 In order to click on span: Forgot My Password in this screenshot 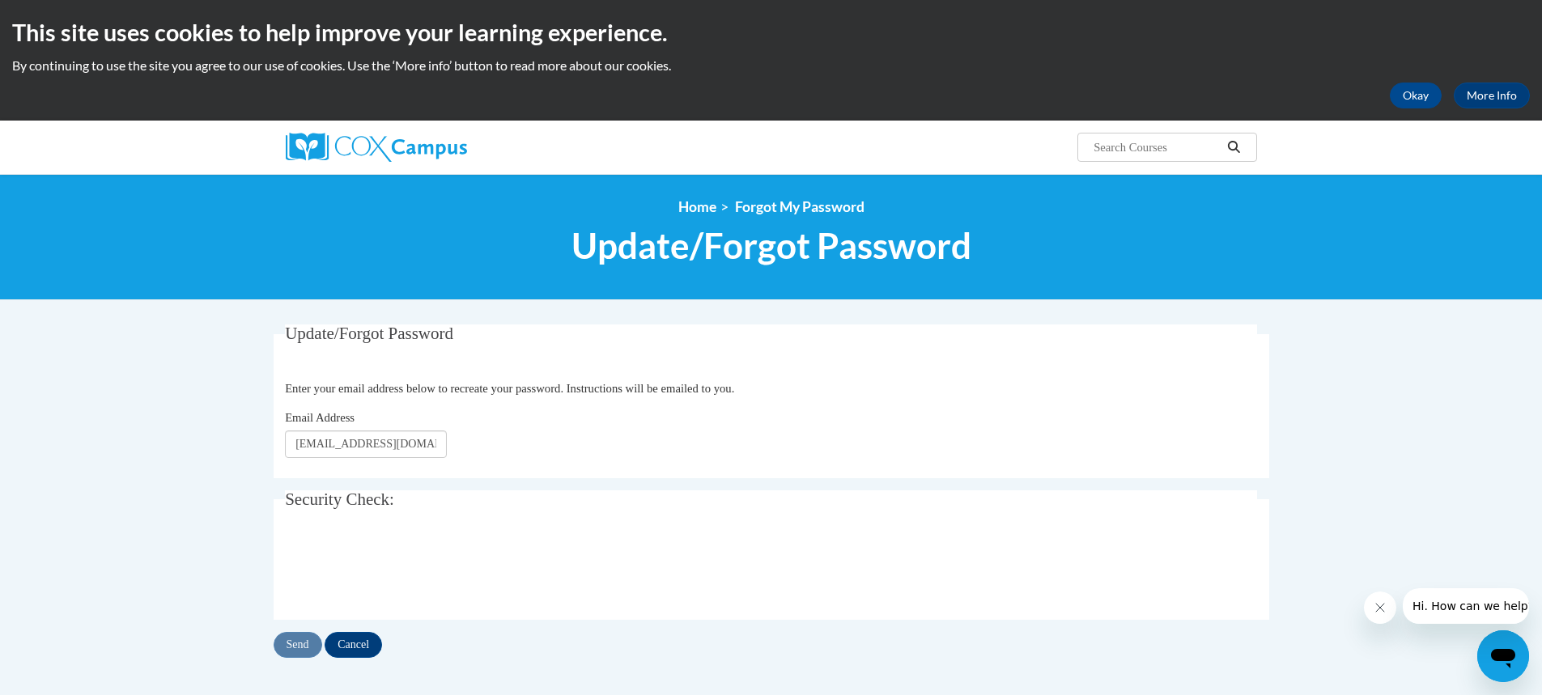, I will do `click(800, 206)`.